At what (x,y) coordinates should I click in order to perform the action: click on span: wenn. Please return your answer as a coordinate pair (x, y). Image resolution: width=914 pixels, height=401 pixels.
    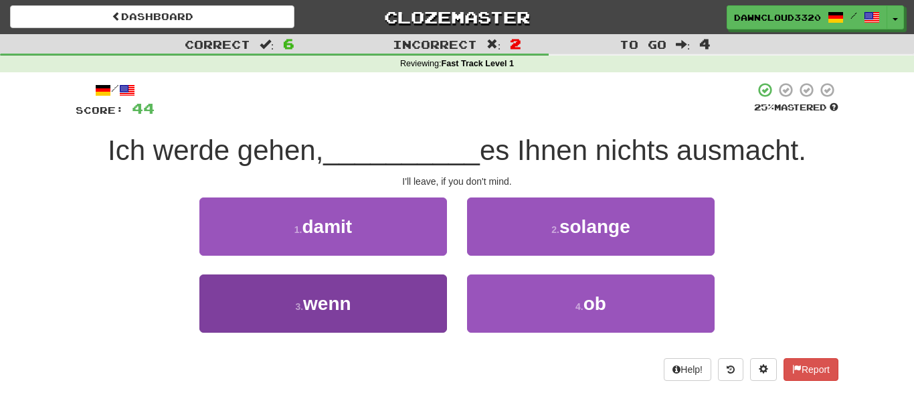
    Looking at the image, I should click on (327, 303).